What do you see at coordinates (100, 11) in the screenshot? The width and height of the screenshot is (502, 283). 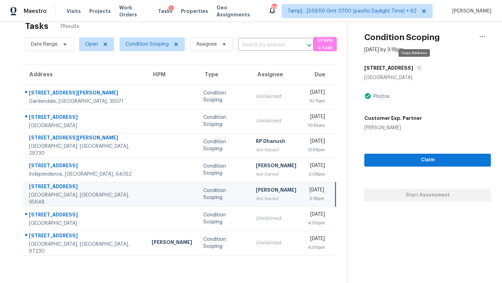 I see `span: Projects` at bounding box center [100, 11].